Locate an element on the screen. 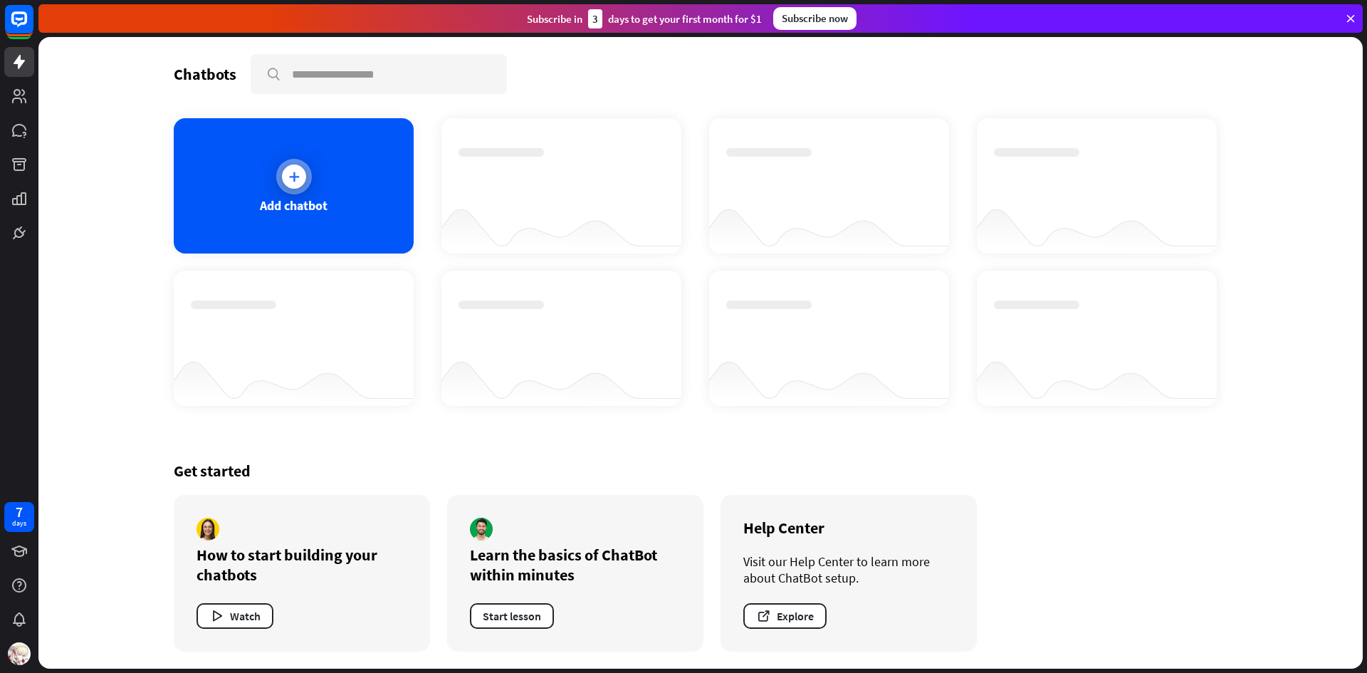  div: Visit our Help Center to learn more about ChatBot setup. is located at coordinates (849, 570).